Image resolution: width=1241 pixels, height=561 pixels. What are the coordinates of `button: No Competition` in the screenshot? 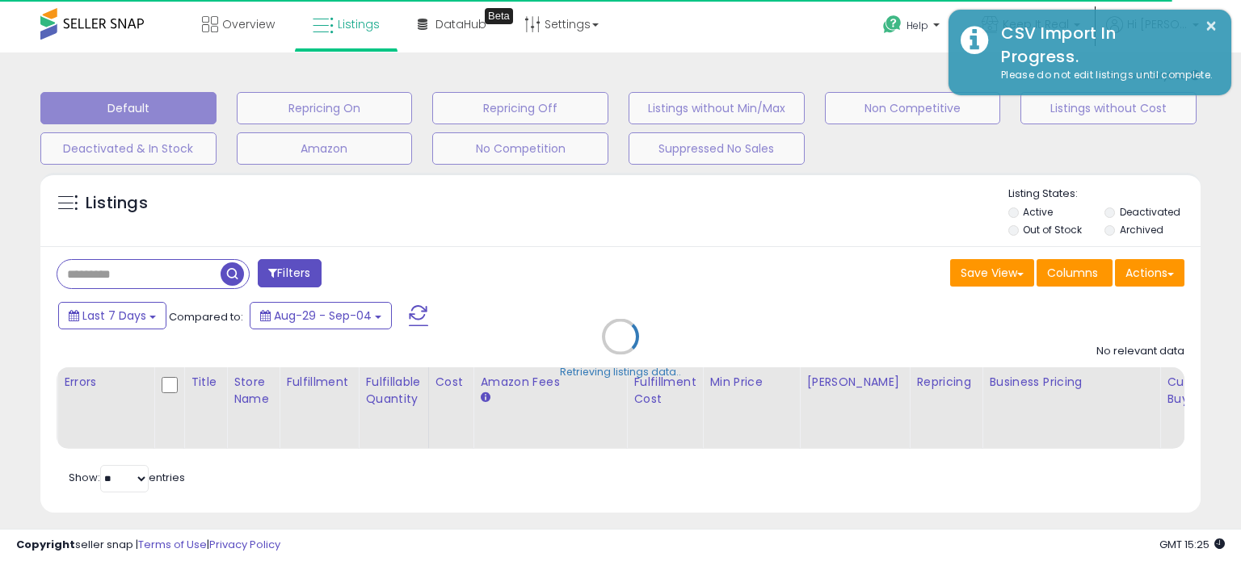 It's located at (520, 149).